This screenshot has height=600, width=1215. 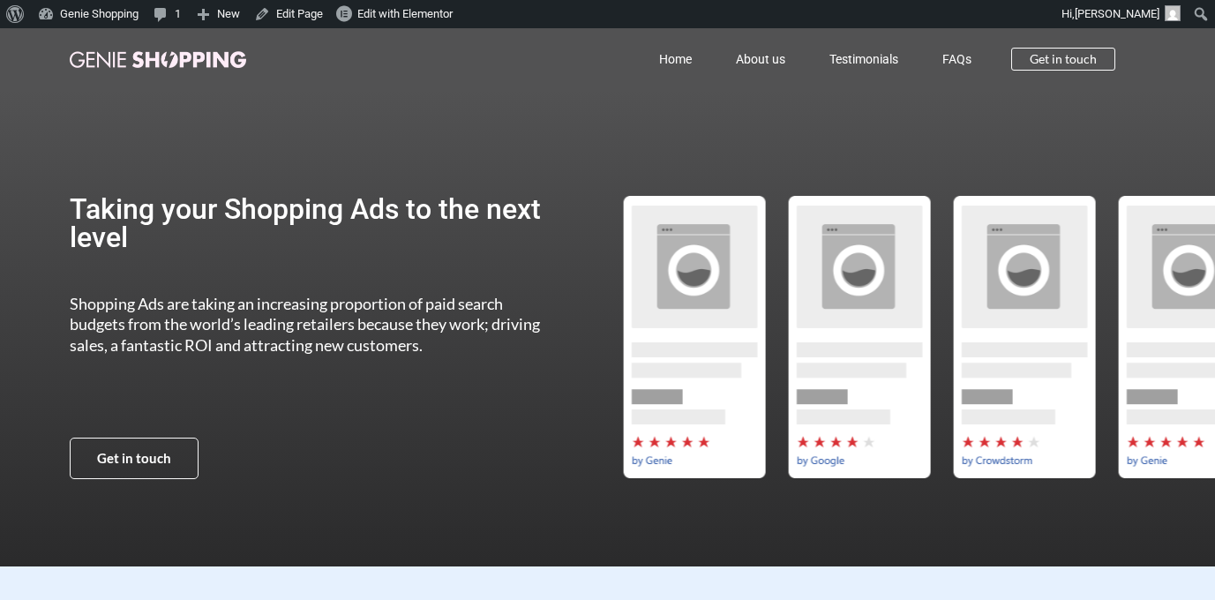 I want to click on a: Home, so click(x=675, y=59).